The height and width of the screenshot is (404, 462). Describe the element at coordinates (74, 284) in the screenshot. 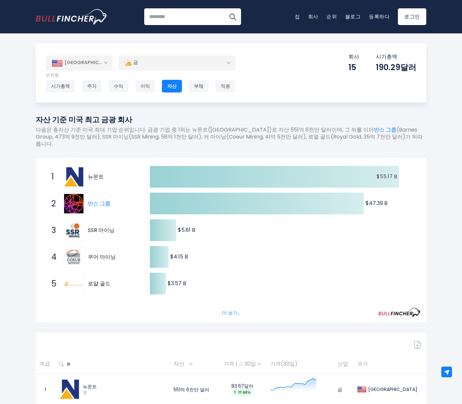

I see `img: 로얄 골드` at that location.